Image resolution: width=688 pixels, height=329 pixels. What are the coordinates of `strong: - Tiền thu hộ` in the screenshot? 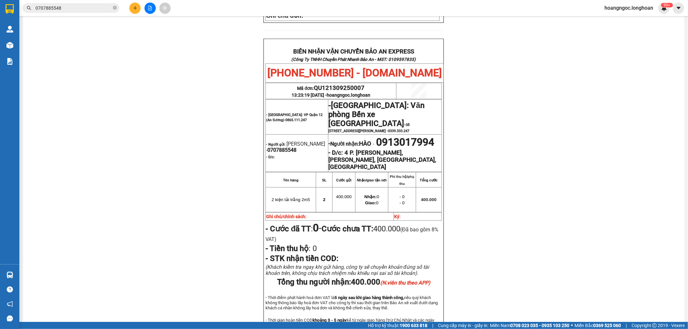 It's located at (287, 249).